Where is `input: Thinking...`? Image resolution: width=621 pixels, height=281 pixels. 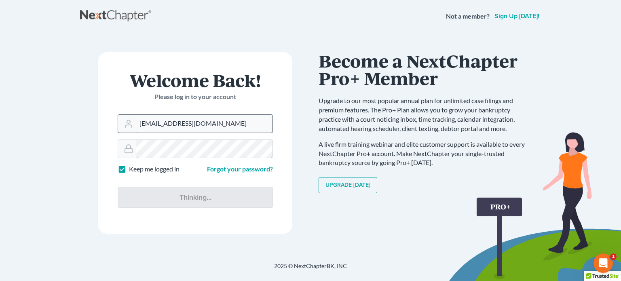
input: Thinking... is located at coordinates (195, 197).